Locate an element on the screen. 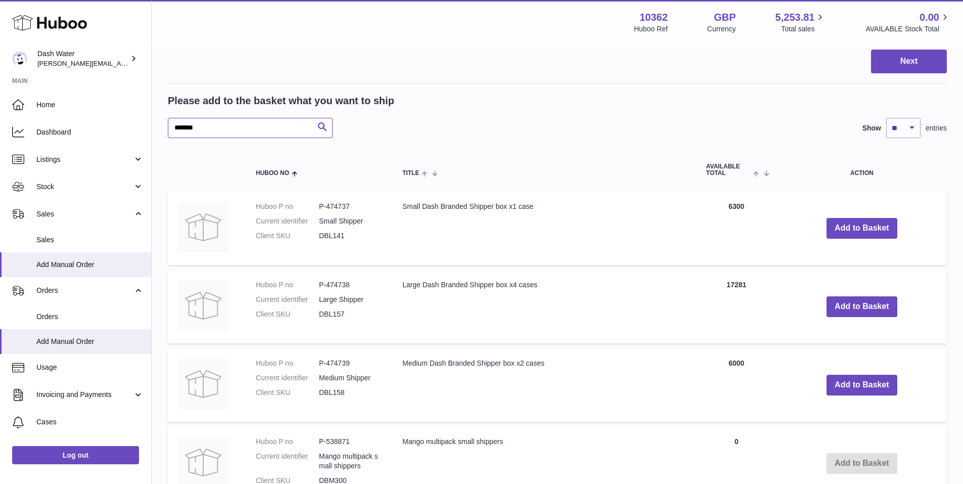 The height and width of the screenshot is (484, 963). span: 0.00 is located at coordinates (929, 17).